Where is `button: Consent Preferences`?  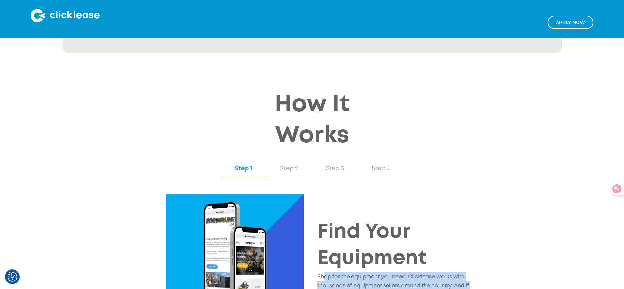
button: Consent Preferences is located at coordinates (12, 277).